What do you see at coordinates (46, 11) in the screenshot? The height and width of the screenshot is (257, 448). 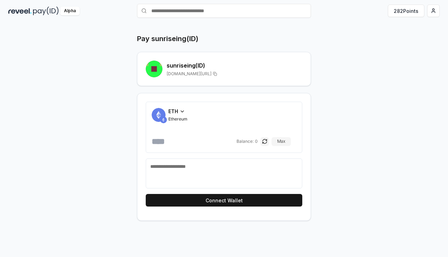 I see `img: pay_id` at bounding box center [46, 11].